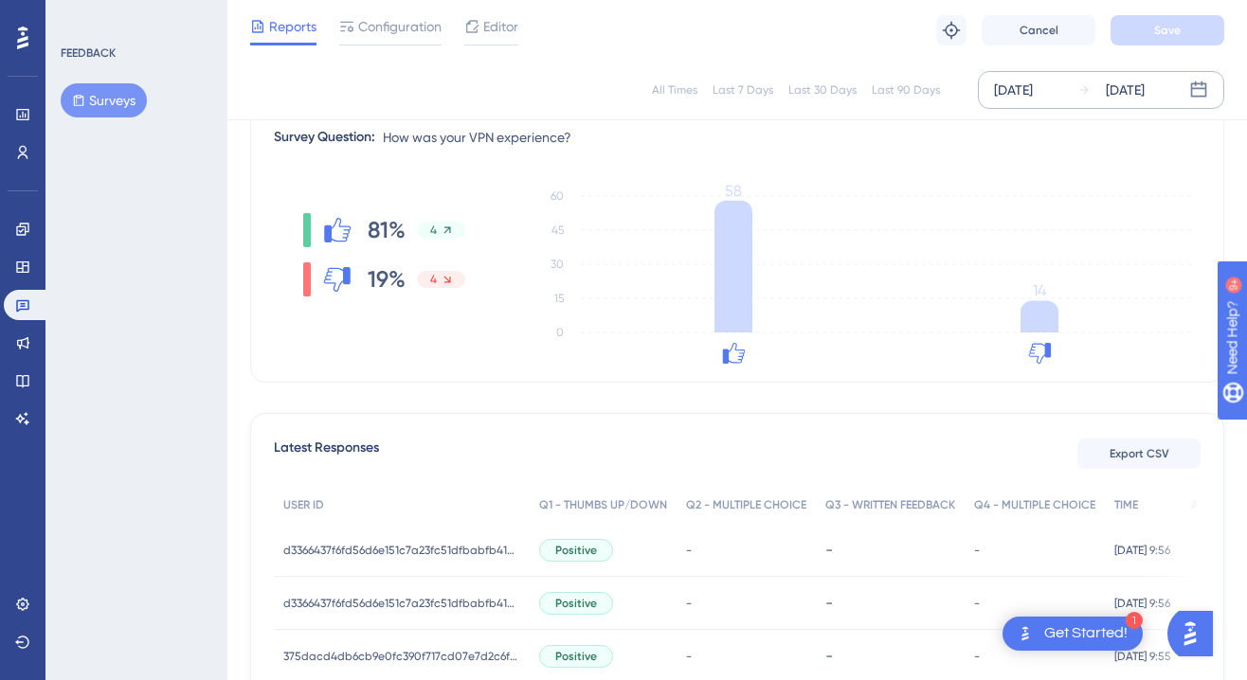 The width and height of the screenshot is (1247, 680). What do you see at coordinates (1139, 454) in the screenshot?
I see `button: Export CSV` at bounding box center [1139, 454].